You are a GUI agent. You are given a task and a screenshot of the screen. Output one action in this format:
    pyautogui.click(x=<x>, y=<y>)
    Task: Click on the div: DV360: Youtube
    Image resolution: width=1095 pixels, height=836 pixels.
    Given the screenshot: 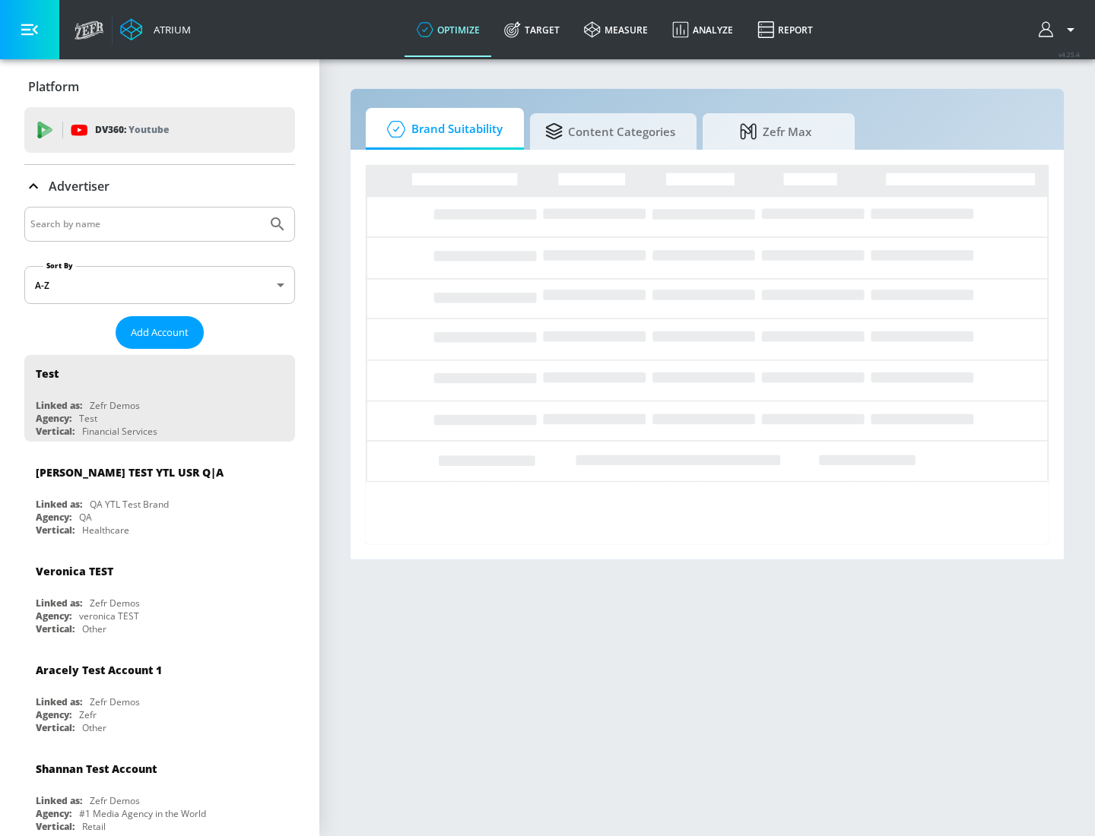 What is the action you would take?
    pyautogui.click(x=160, y=130)
    